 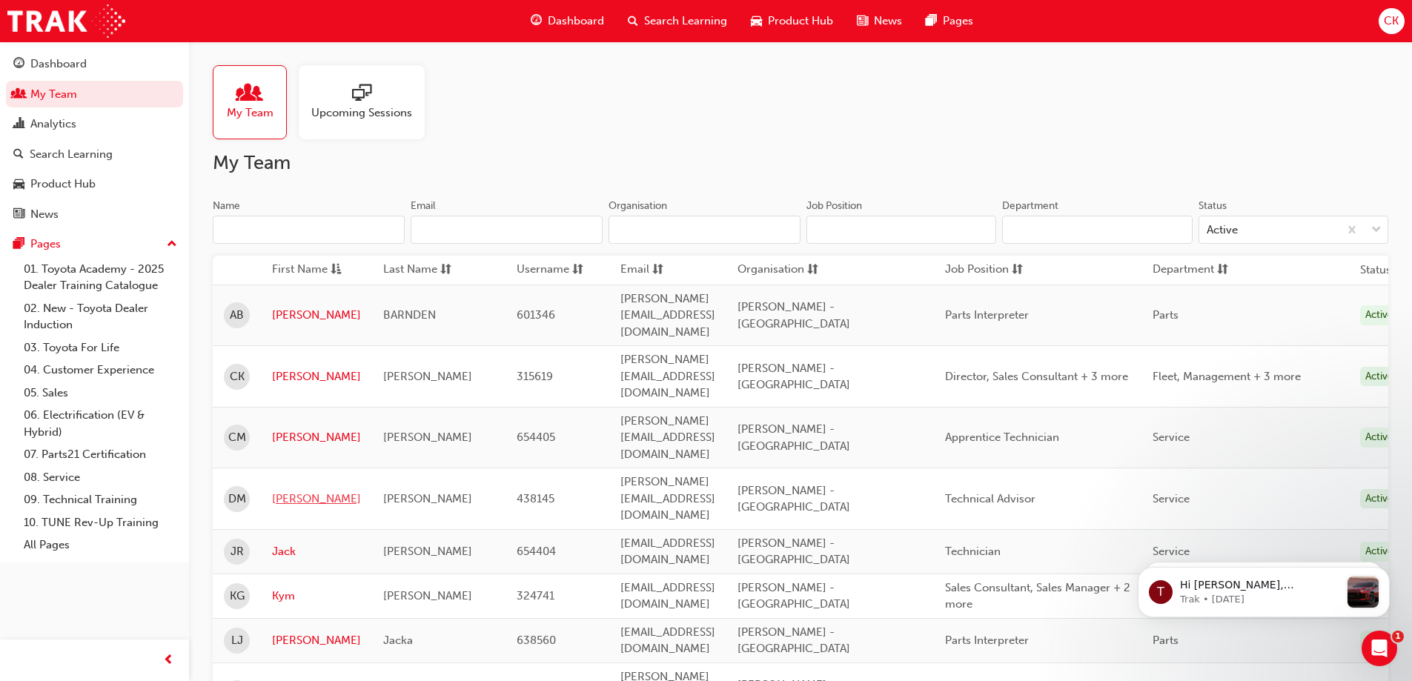 I want to click on a: pages-iconPages, so click(x=950, y=21).